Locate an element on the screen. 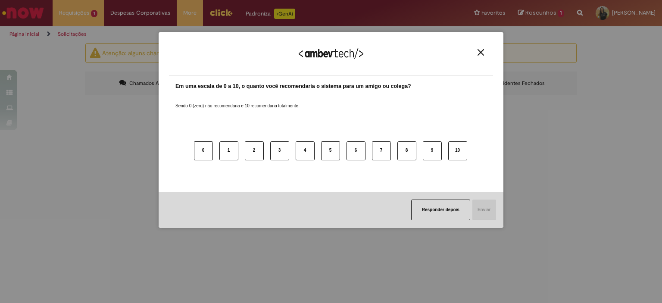 Image resolution: width=662 pixels, height=303 pixels. button: 0 is located at coordinates (204, 151).